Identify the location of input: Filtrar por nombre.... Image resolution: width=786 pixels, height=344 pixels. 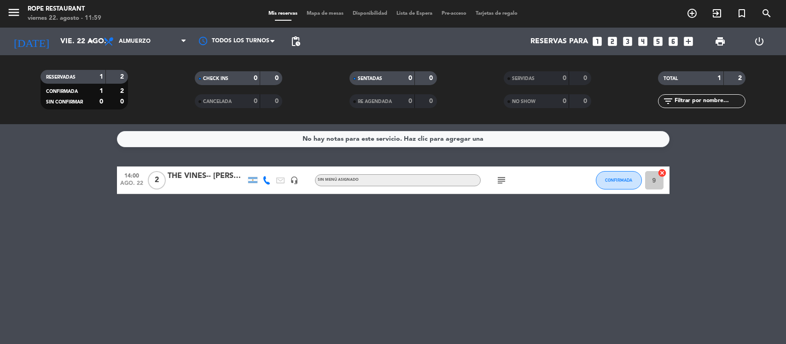
(709, 101).